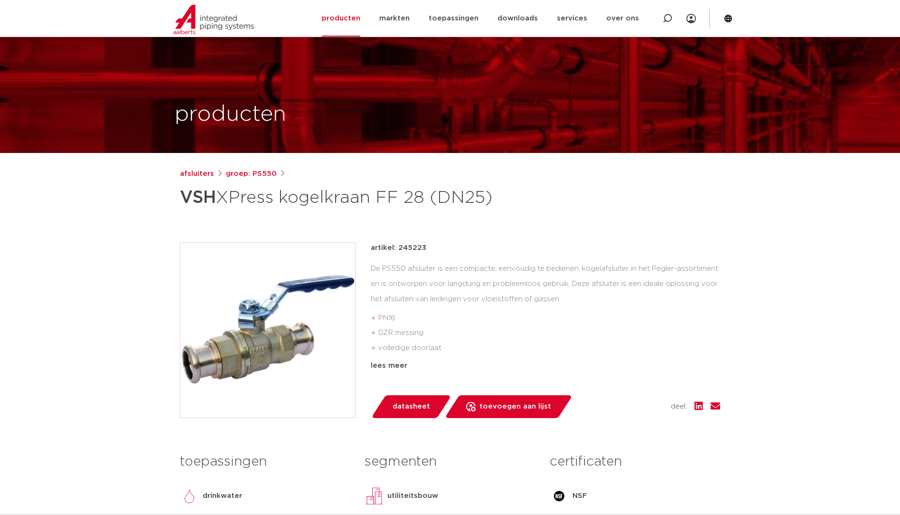 This screenshot has height=515, width=900. I want to click on div: lees meer, so click(545, 366).